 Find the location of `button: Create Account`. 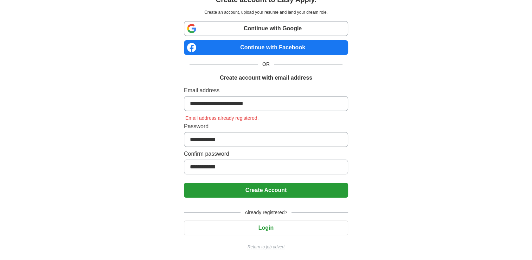

button: Create Account is located at coordinates (266, 190).